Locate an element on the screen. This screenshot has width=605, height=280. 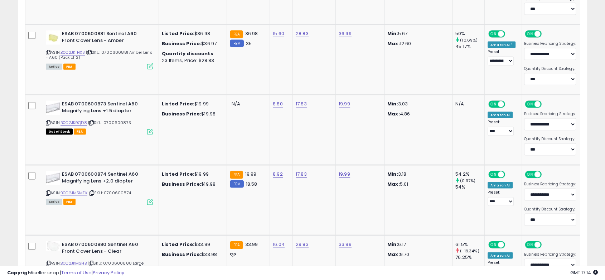
img: 212V+3KocFL._SL40_.jpg is located at coordinates (53, 246).